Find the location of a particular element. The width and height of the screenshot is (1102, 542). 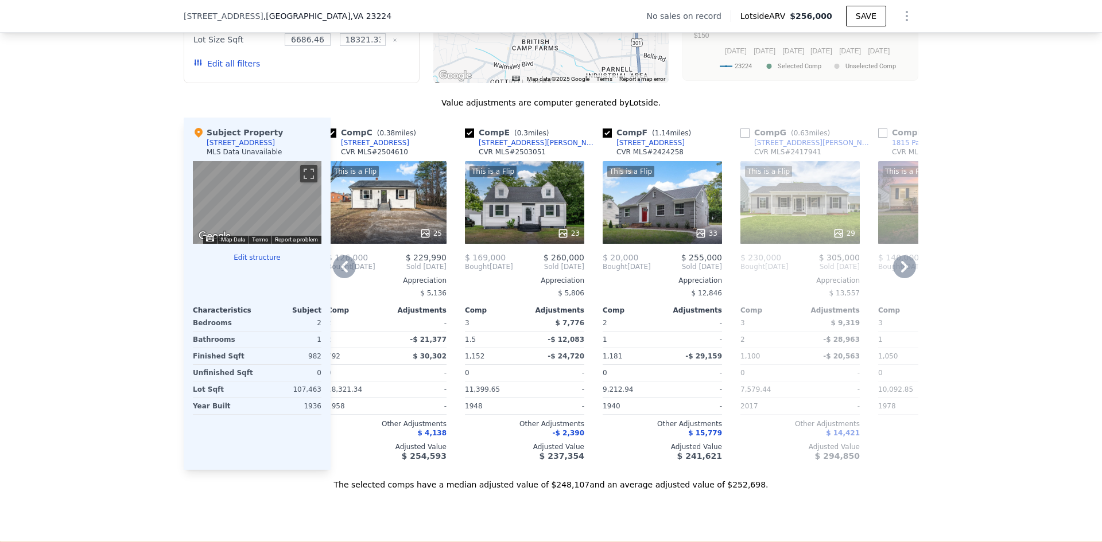

img: Google is located at coordinates (455, 76).